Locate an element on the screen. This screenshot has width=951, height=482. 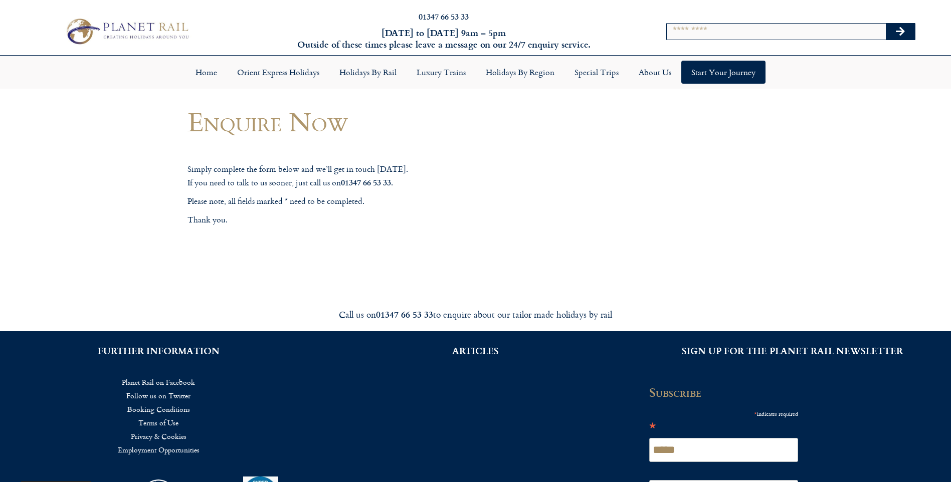
a: Start your Journey is located at coordinates (723, 72).